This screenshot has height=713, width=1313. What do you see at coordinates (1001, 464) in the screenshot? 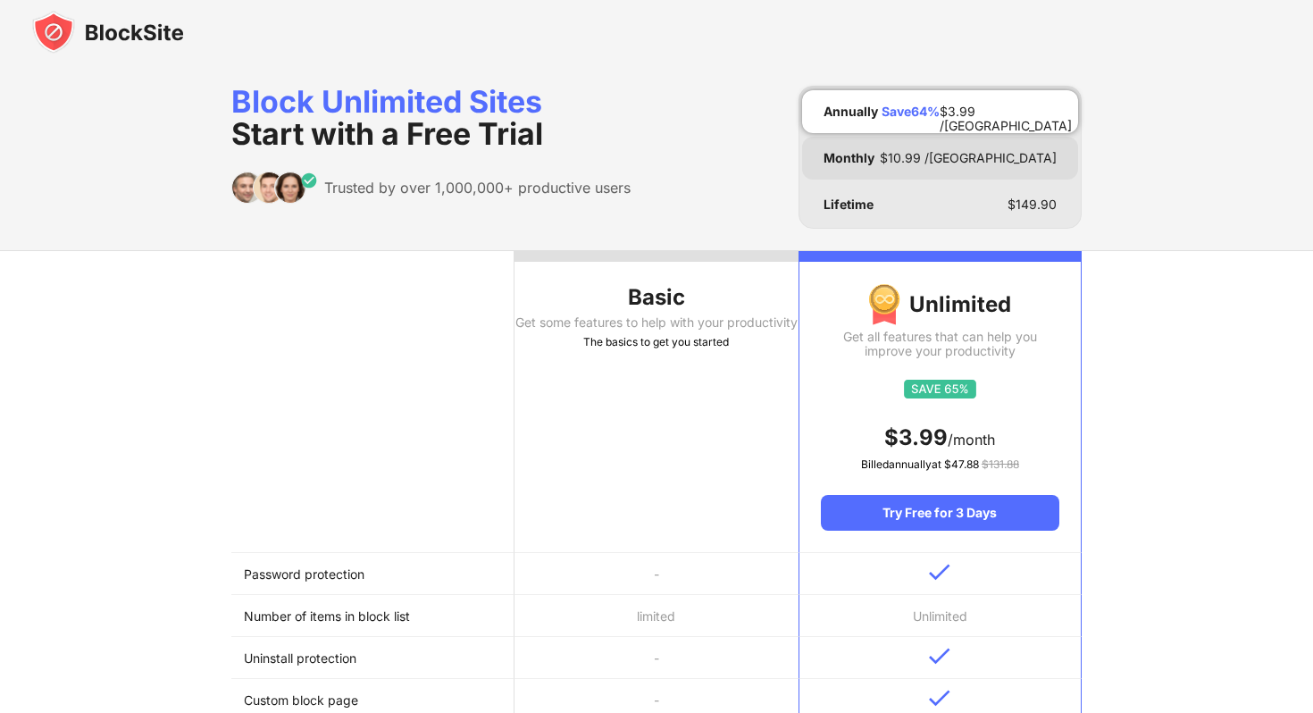
I see `span: $ 131.88` at bounding box center [1001, 464].